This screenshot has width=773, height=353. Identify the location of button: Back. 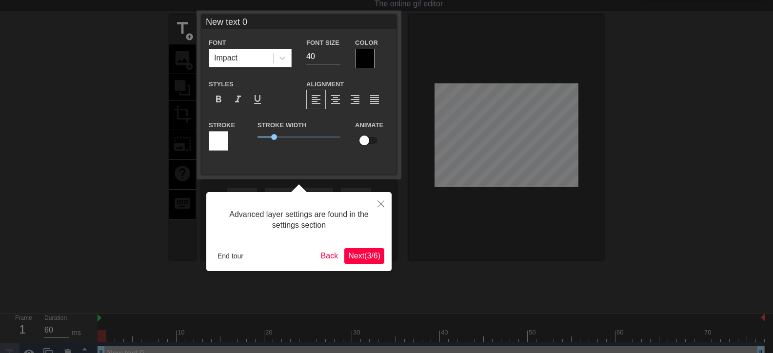
(330, 256).